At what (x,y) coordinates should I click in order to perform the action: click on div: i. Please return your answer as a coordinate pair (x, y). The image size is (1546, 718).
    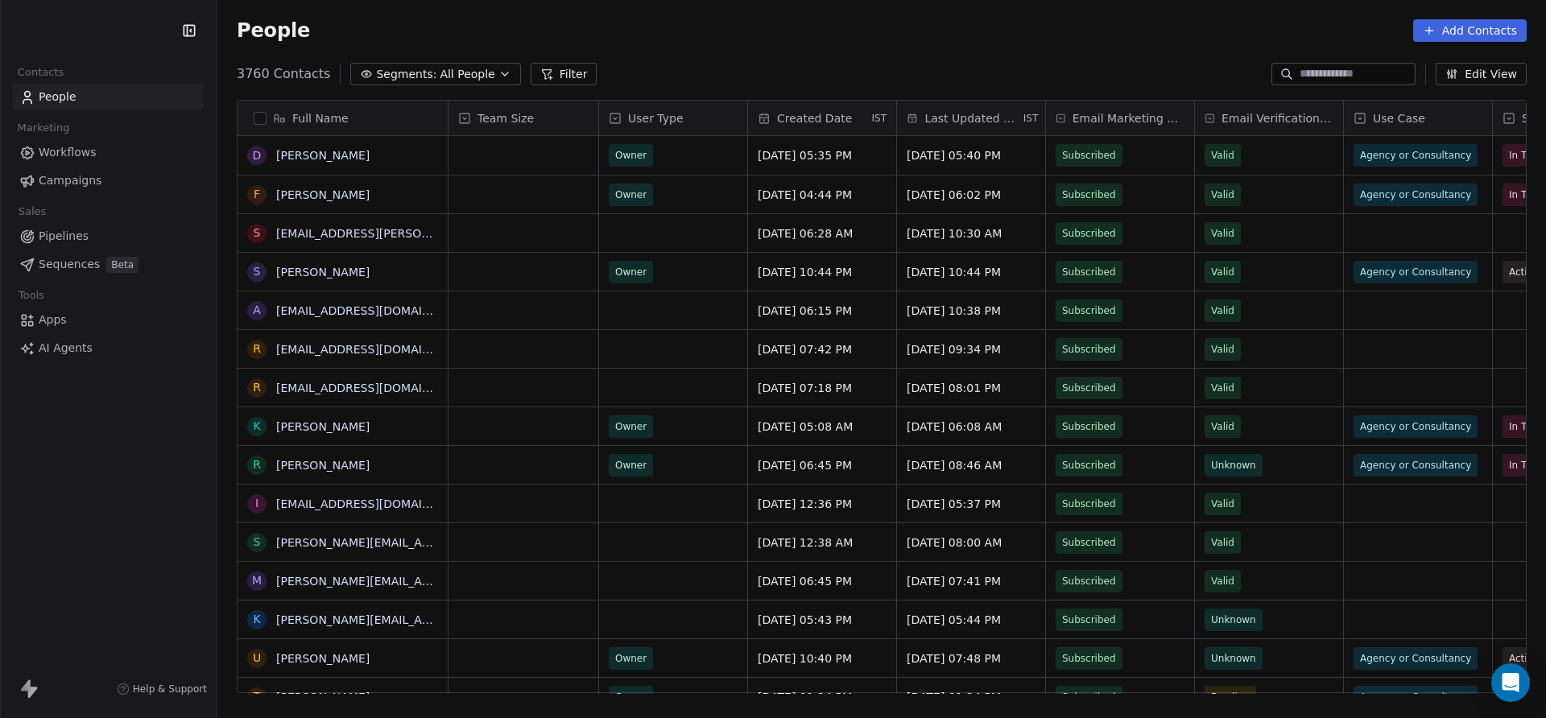
    Looking at the image, I should click on (257, 503).